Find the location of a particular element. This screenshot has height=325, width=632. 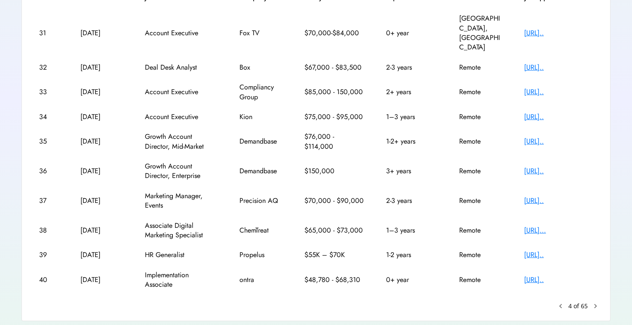

div: $76,000 - $114,000 is located at coordinates (334, 141).